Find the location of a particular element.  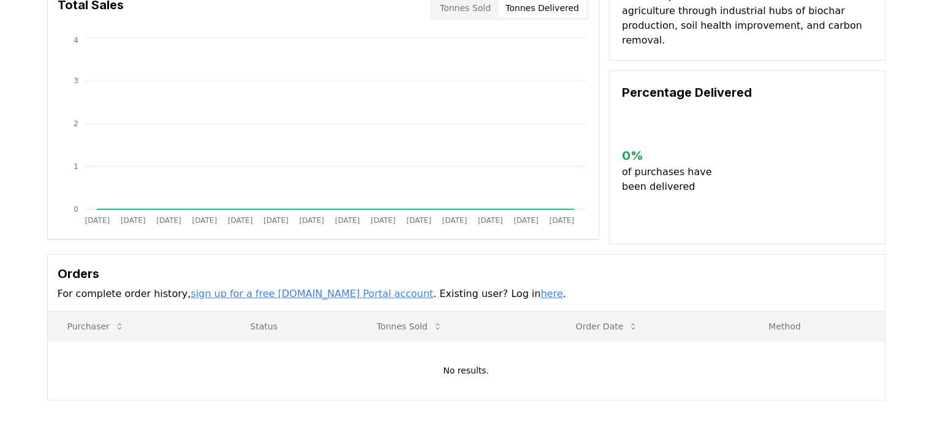

td: No results. is located at coordinates (466, 371).